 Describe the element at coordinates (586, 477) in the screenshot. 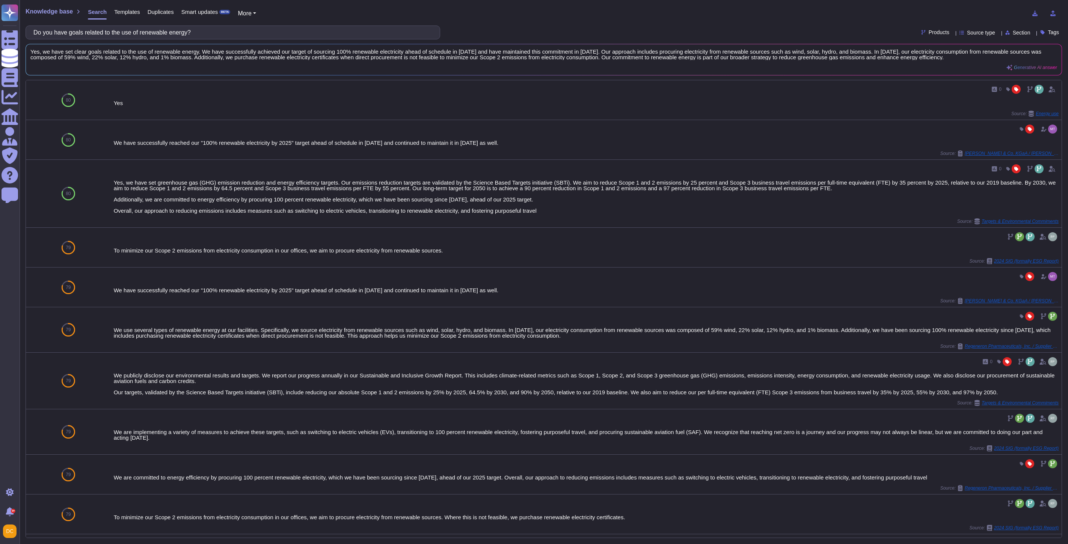

I see `div: We are committed to energy efficiency by procuring 100 percent renewable electricity, which we ha...` at that location.